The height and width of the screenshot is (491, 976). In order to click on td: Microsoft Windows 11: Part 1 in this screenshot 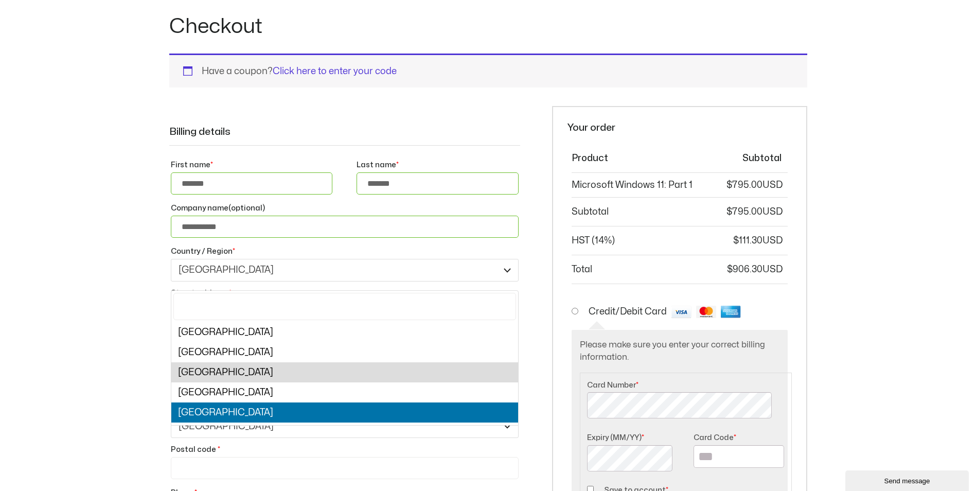, I will do `click(644, 185)`.